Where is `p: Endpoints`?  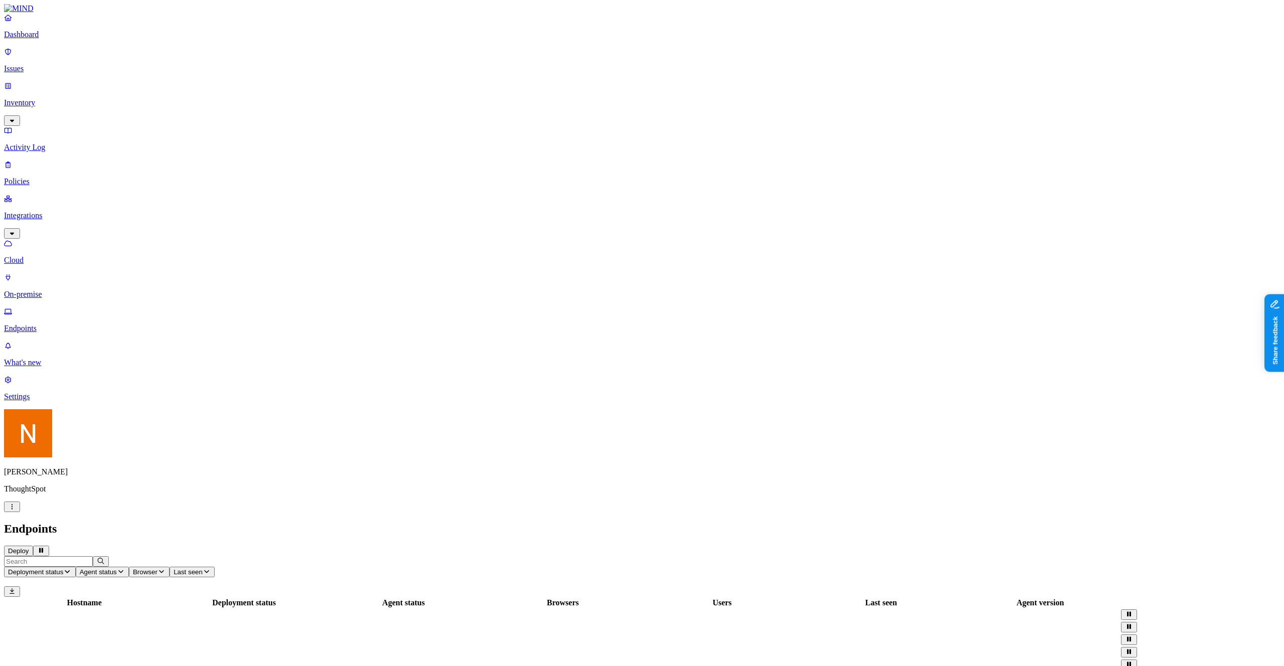 p: Endpoints is located at coordinates (642, 329).